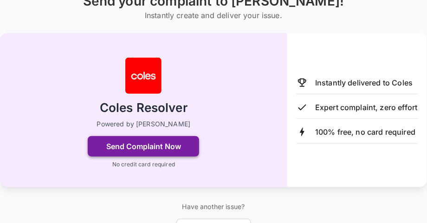 This screenshot has height=223, width=427. I want to click on p: No credit card required, so click(143, 164).